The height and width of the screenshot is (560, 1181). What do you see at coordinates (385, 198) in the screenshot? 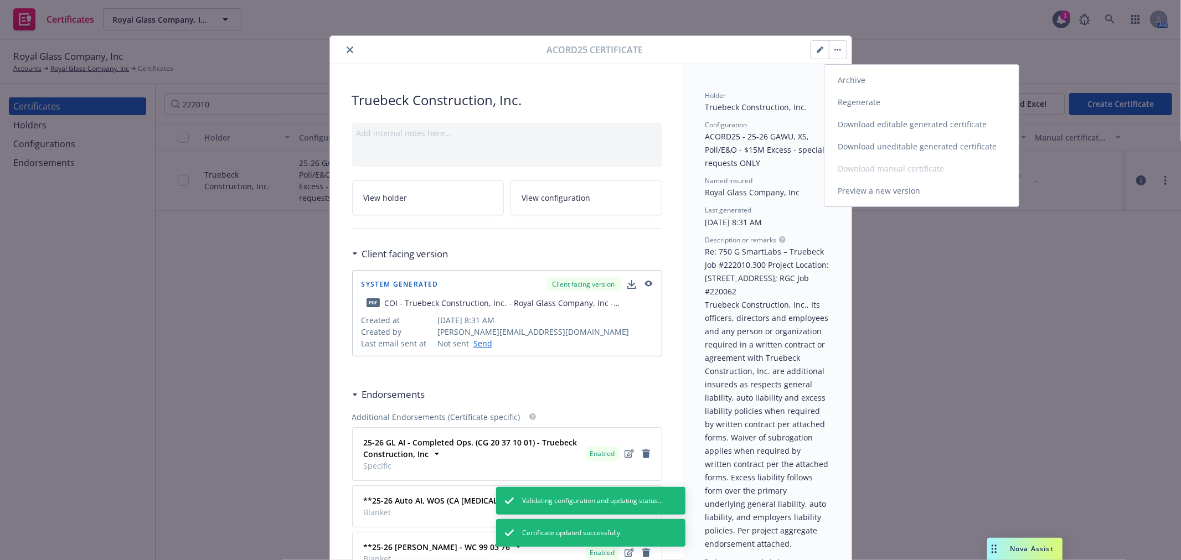
I see `span: View holder` at bounding box center [385, 198].